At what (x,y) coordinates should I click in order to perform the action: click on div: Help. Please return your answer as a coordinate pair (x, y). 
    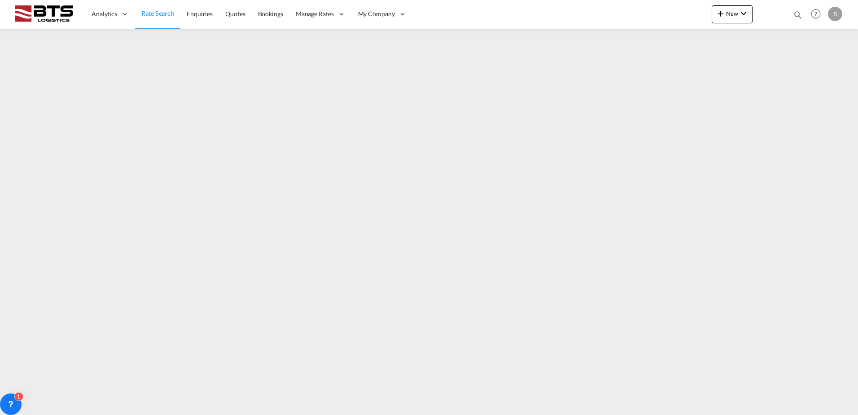
    Looking at the image, I should click on (819, 14).